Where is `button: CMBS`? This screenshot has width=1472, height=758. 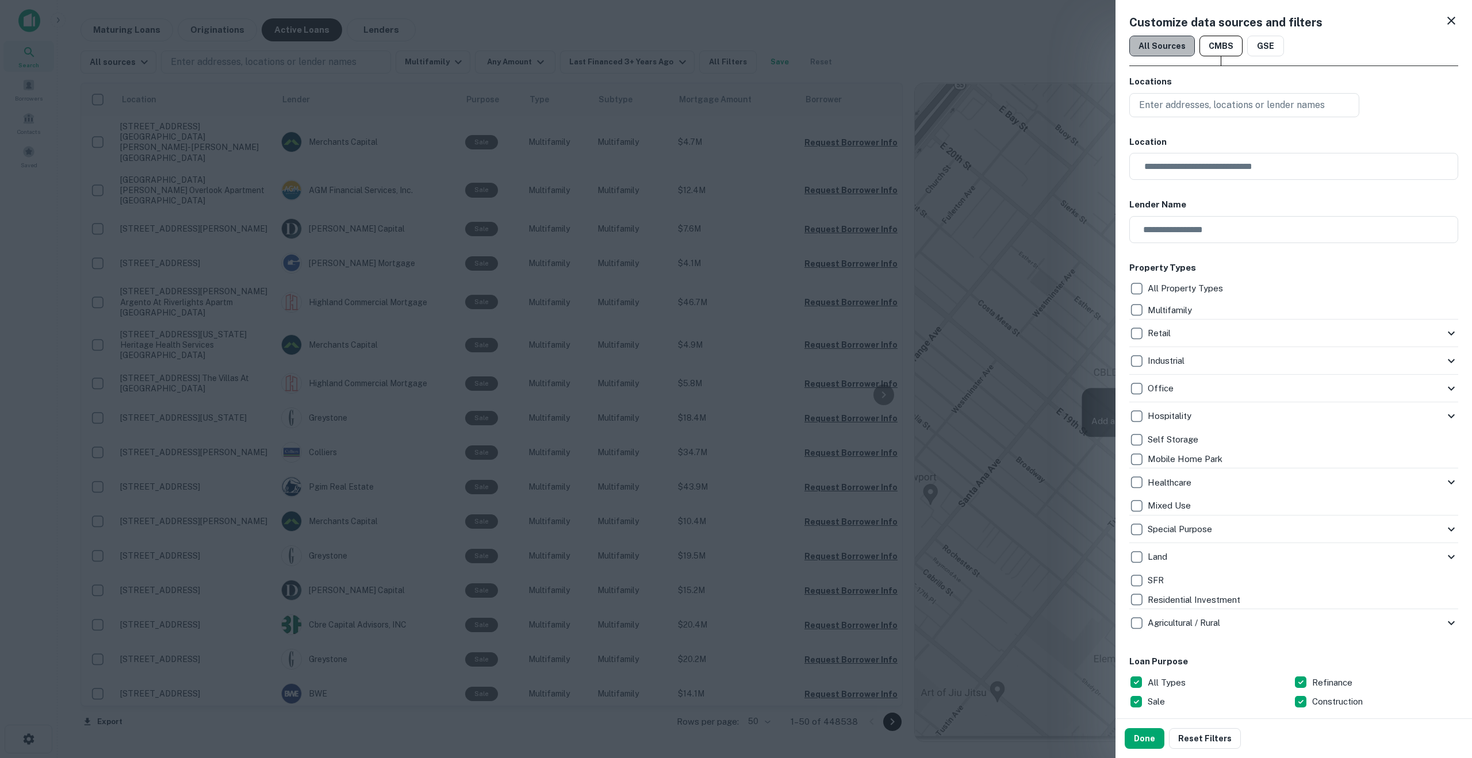
button: CMBS is located at coordinates (1221, 46).